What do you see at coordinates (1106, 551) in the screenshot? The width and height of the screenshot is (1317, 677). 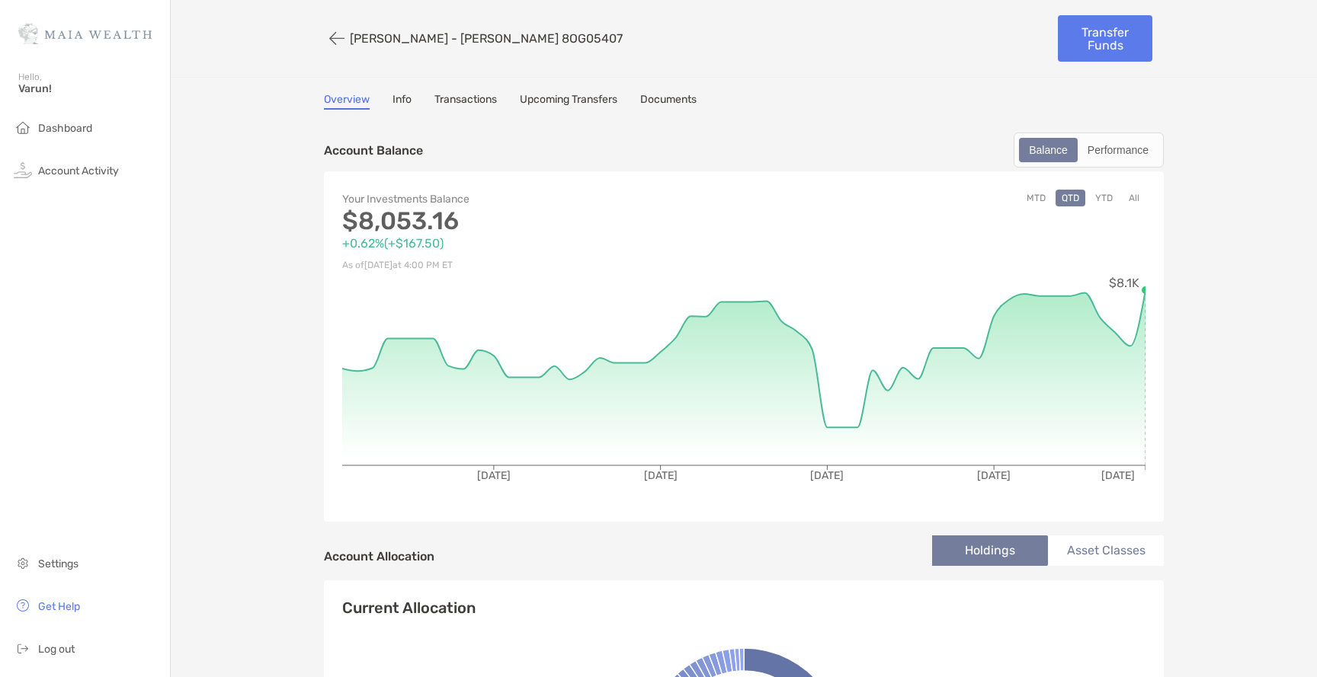 I see `li: Asset Classes` at bounding box center [1106, 551].